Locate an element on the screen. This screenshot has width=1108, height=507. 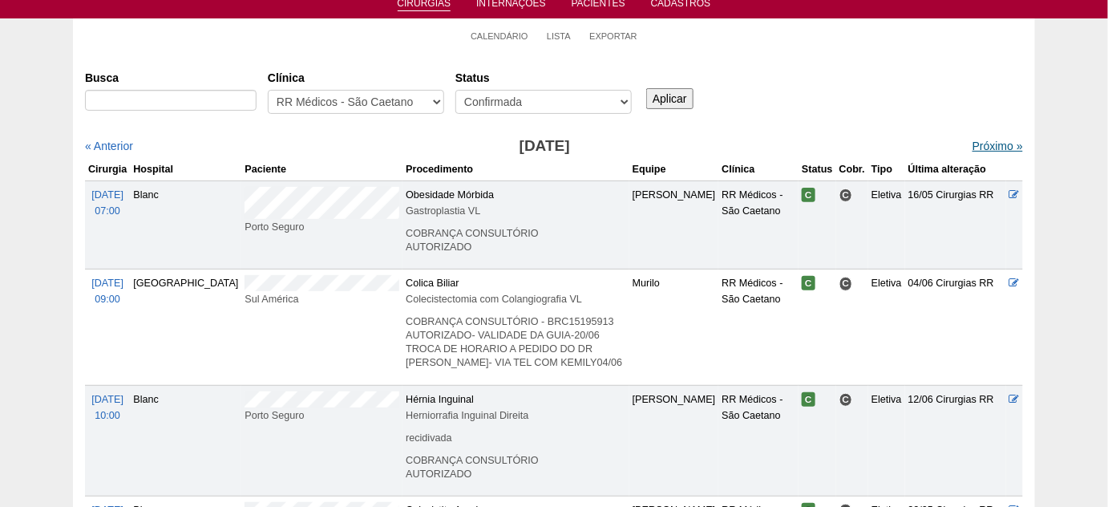
span: 07:00 is located at coordinates (107, 211).